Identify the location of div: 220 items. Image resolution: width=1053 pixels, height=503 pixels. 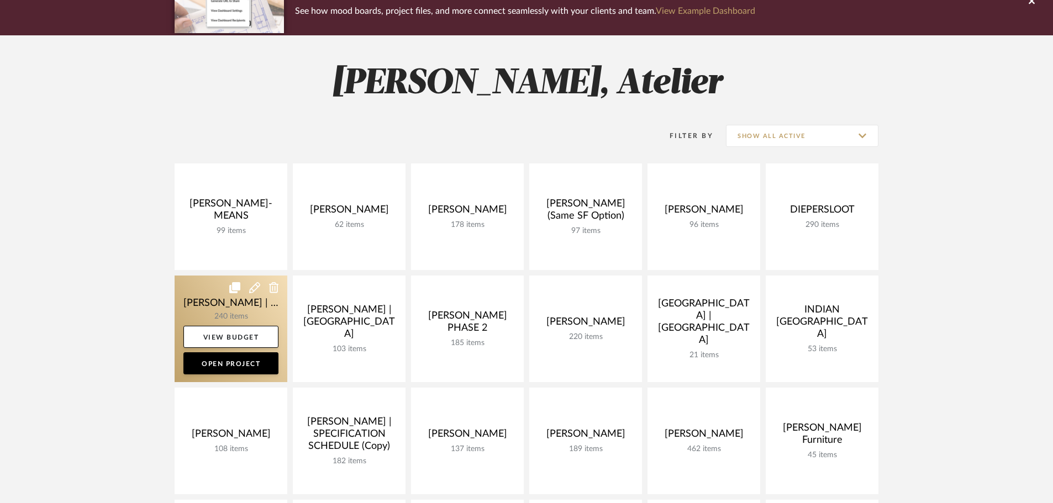
(585, 337).